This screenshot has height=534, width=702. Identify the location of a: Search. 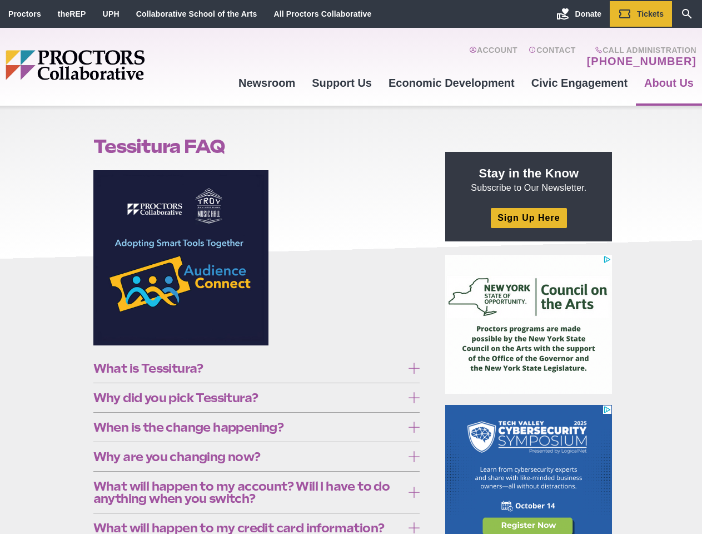
(687, 14).